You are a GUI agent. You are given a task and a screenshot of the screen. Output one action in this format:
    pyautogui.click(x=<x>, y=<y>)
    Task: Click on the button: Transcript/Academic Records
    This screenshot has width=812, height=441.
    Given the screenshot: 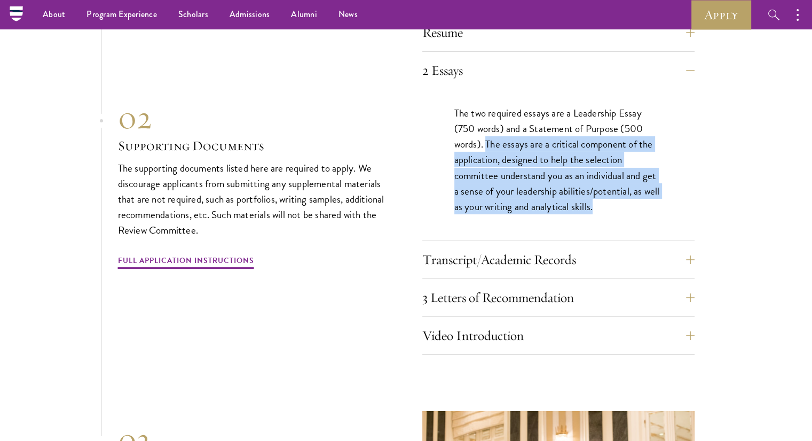 What is the action you would take?
    pyautogui.click(x=559, y=260)
    